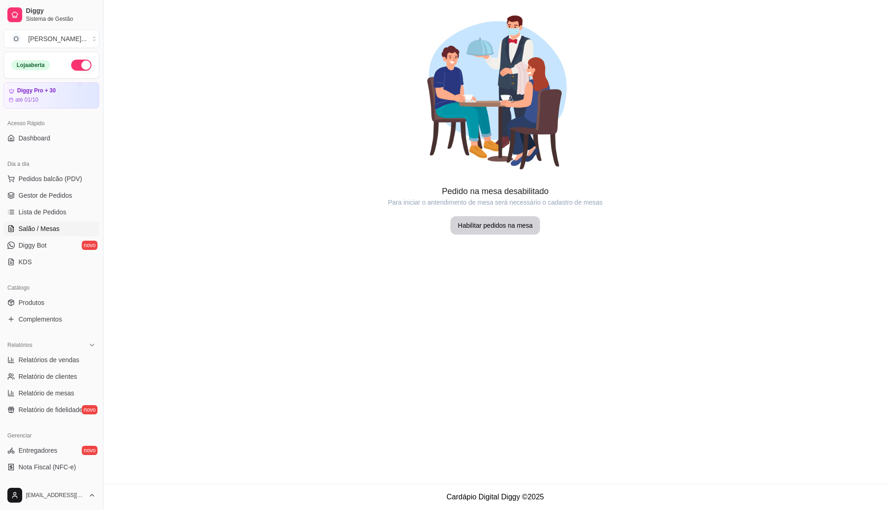 The image size is (887, 510). I want to click on article: Pedido na mesa desabilitado, so click(495, 191).